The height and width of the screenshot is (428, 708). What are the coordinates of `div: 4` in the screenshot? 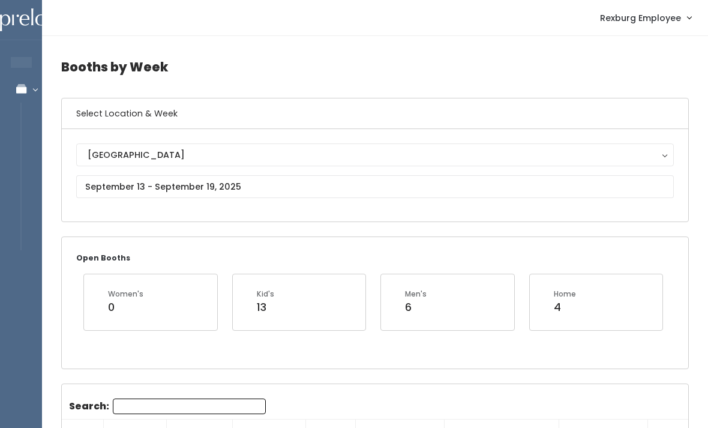 It's located at (565, 307).